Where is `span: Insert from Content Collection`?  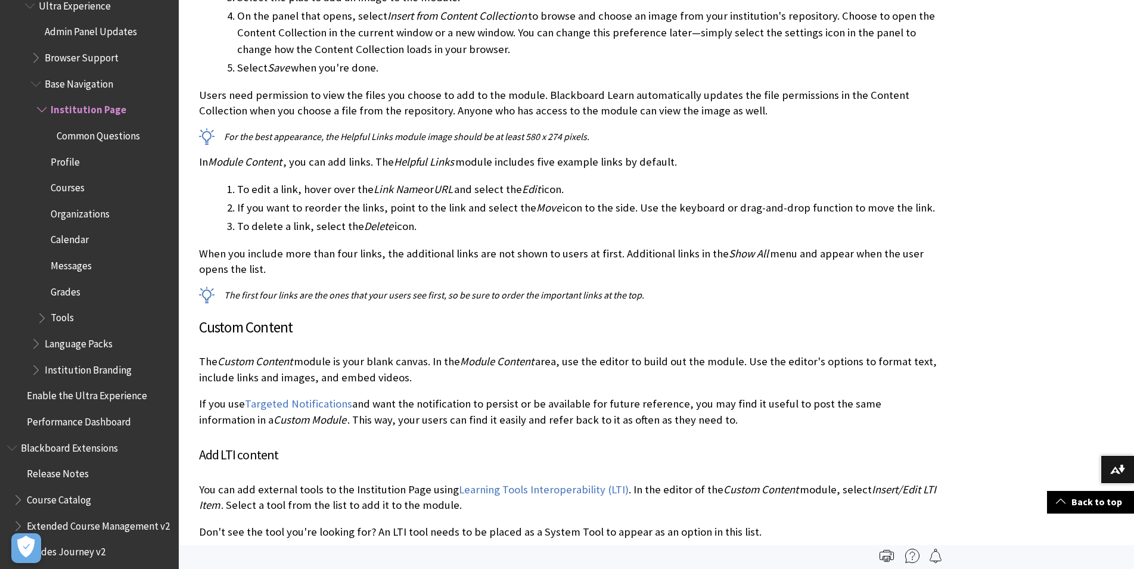 span: Insert from Content Collection is located at coordinates (457, 15).